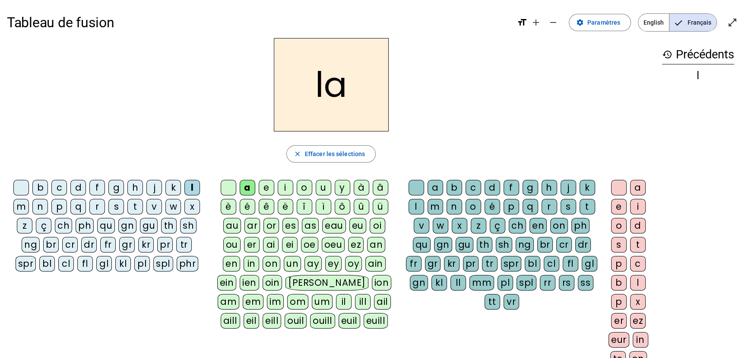 Image resolution: width=748 pixels, height=358 pixels. What do you see at coordinates (362, 207) in the screenshot?
I see `div: û` at bounding box center [362, 207].